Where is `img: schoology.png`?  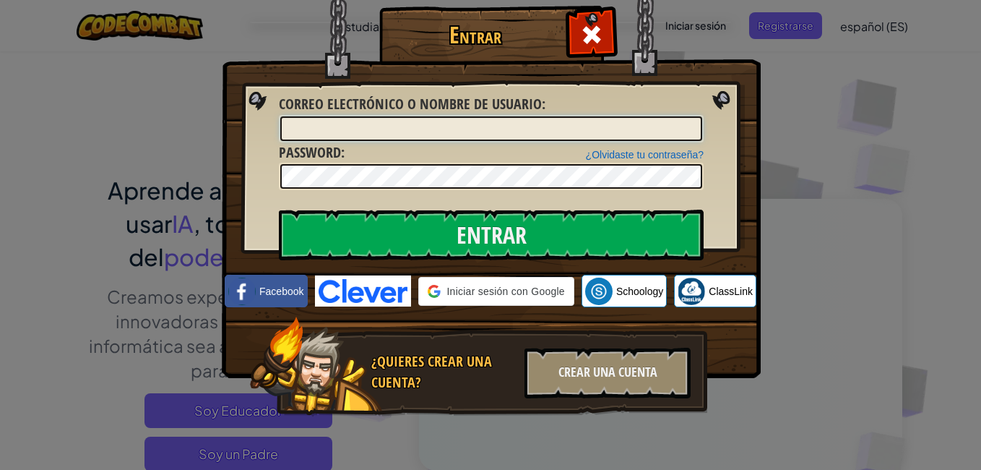
img: schoology.png is located at coordinates (599, 291).